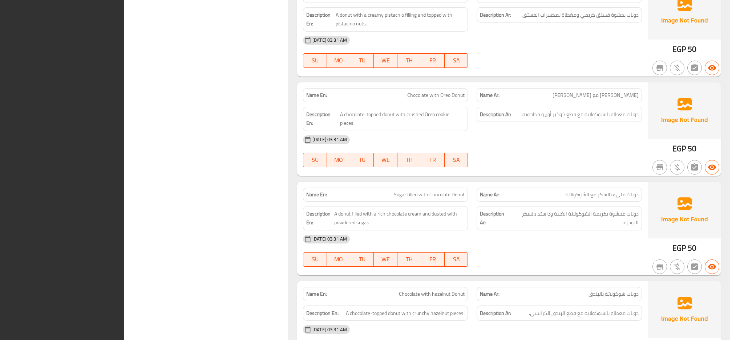  What do you see at coordinates (602, 195) in the screenshot?
I see `span: دونات مليء بالسكر مع الشوكولاتة` at bounding box center [602, 195].